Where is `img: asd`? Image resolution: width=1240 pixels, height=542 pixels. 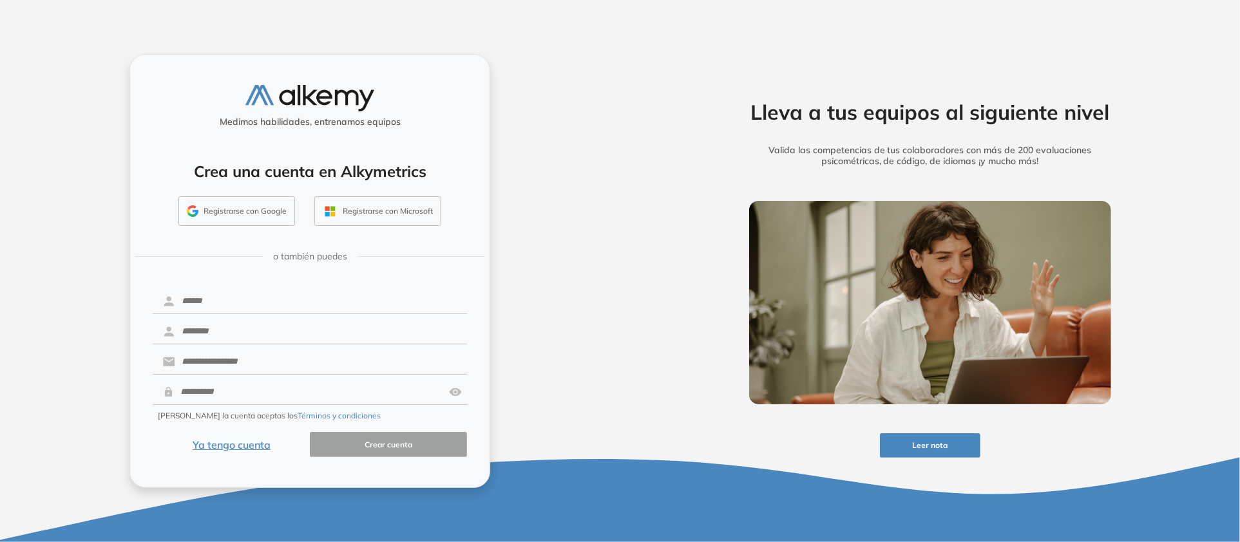
img: asd is located at coordinates (455, 392).